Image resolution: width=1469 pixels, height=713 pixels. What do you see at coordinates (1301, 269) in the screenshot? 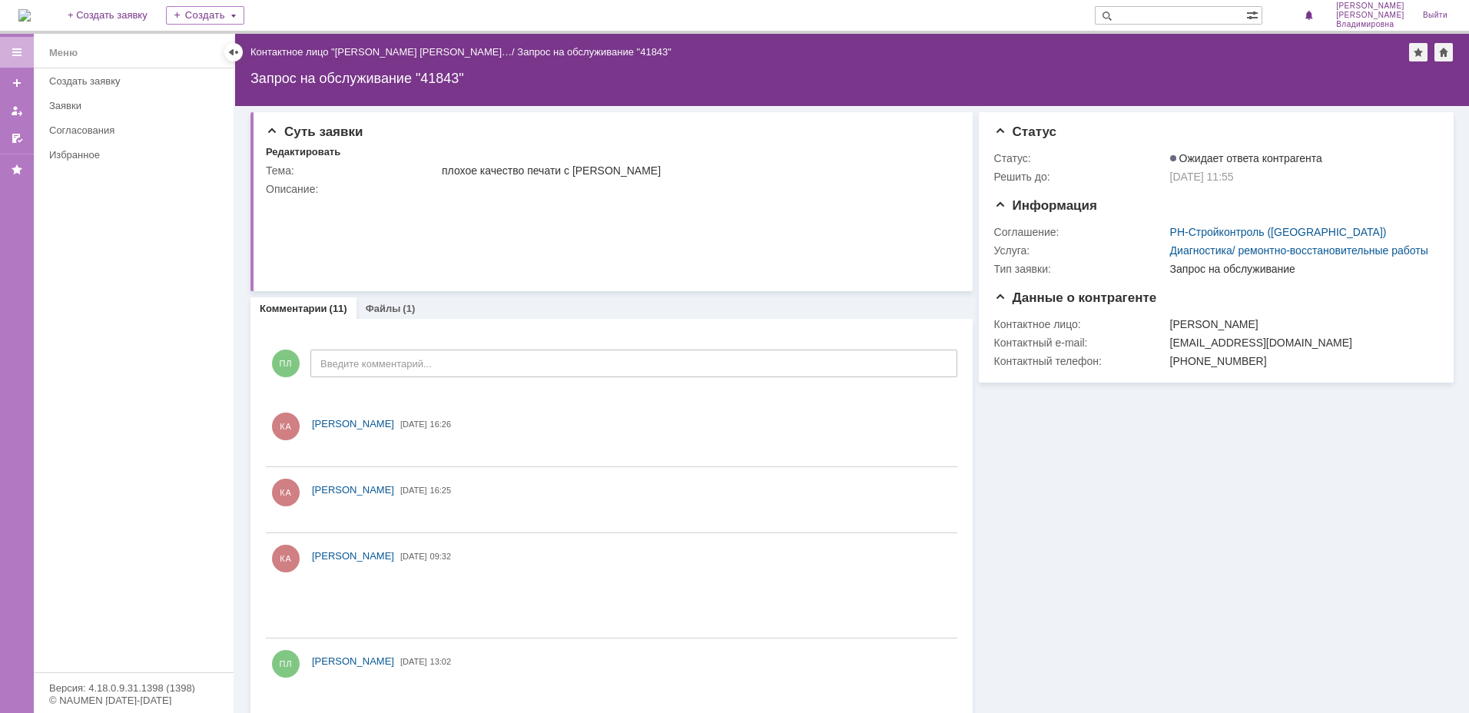
I see `div: Запрос на обслуживание` at bounding box center [1301, 269].